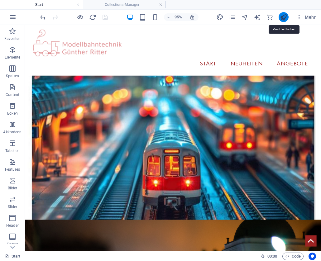 The width and height of the screenshot is (321, 261). What do you see at coordinates (270, 17) in the screenshot?
I see `i: Commerce` at bounding box center [270, 17].